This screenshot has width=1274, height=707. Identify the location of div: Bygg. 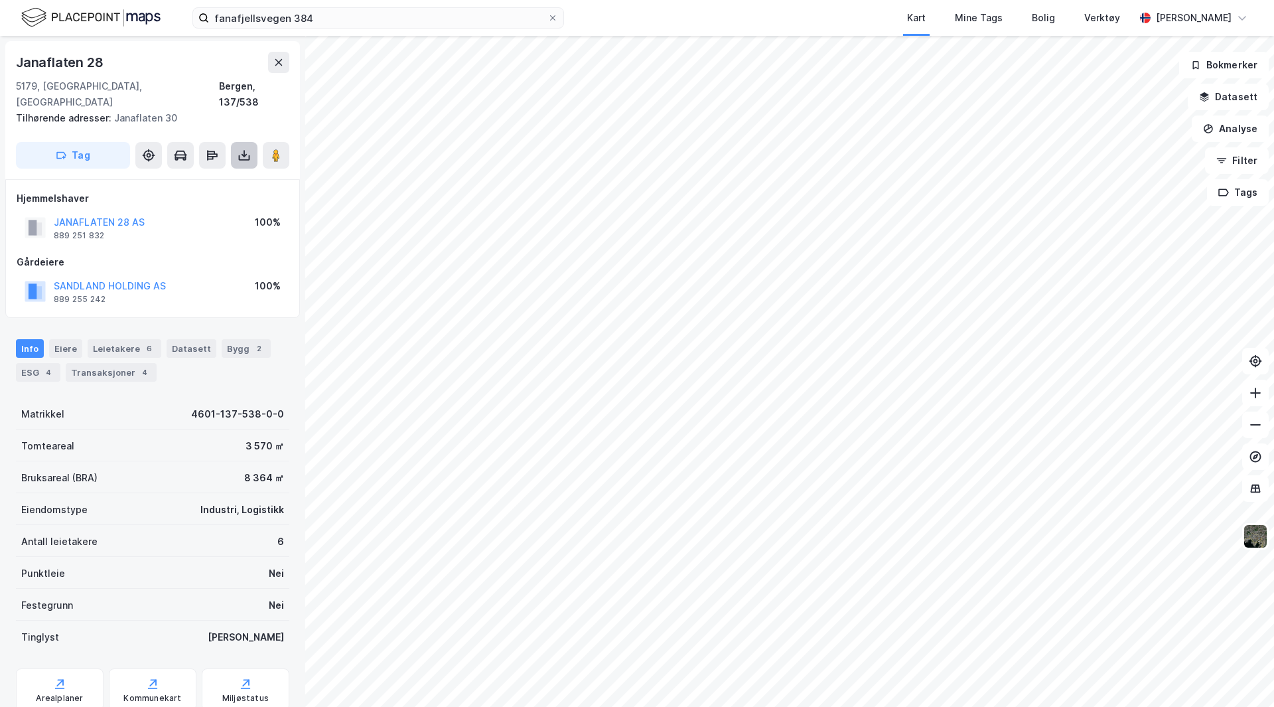
(246, 348).